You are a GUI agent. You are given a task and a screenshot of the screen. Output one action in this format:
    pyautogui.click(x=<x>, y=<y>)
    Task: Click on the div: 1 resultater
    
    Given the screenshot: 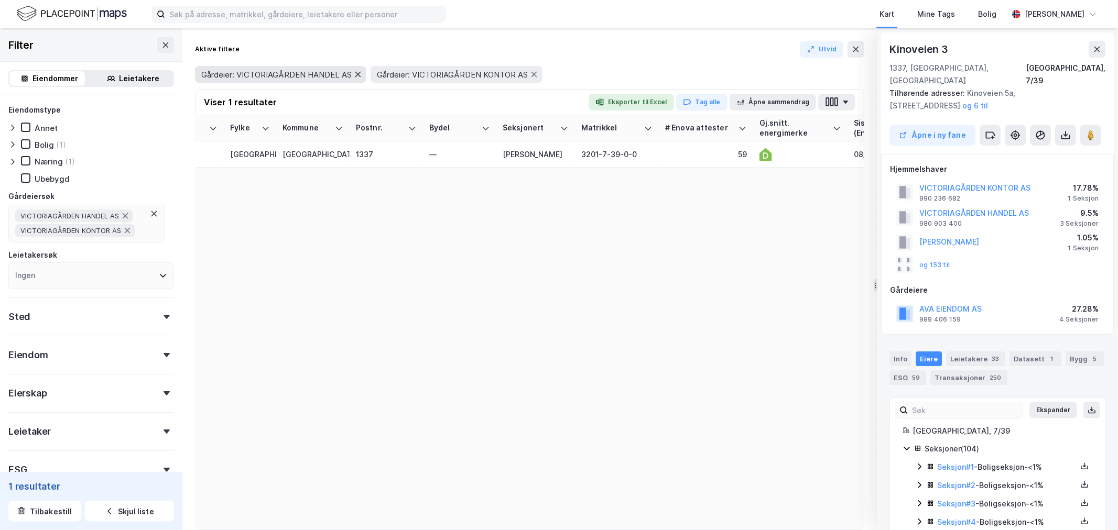 What is the action you would take?
    pyautogui.click(x=91, y=486)
    